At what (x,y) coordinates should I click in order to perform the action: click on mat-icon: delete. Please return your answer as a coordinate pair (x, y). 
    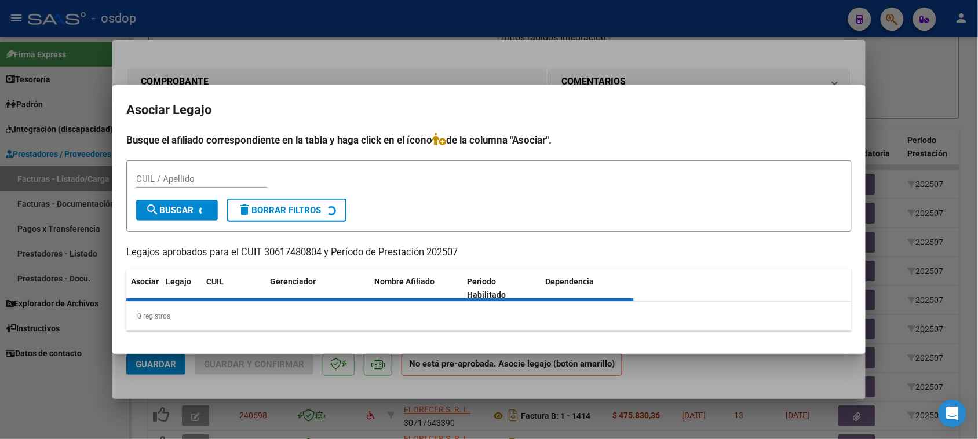
    Looking at the image, I should click on (245, 210).